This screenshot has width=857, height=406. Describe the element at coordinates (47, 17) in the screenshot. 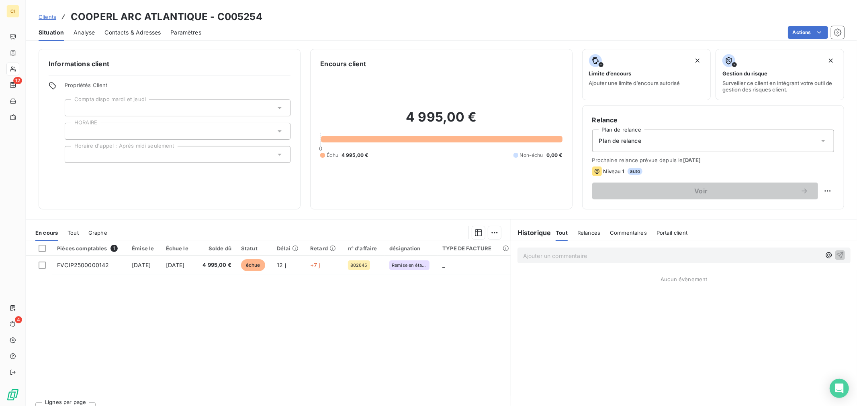

I see `span: Clients` at that location.